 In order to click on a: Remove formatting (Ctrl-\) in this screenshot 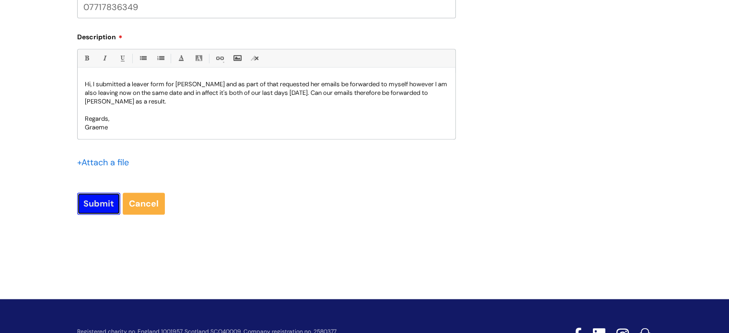, I will do `click(254, 58)`.